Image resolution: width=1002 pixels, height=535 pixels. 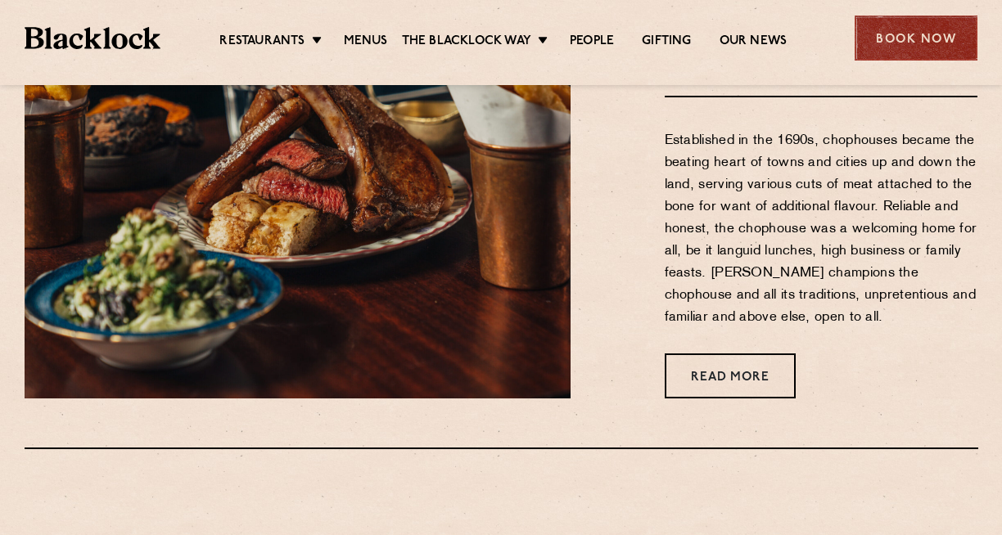 I want to click on a: Our News, so click(x=753, y=43).